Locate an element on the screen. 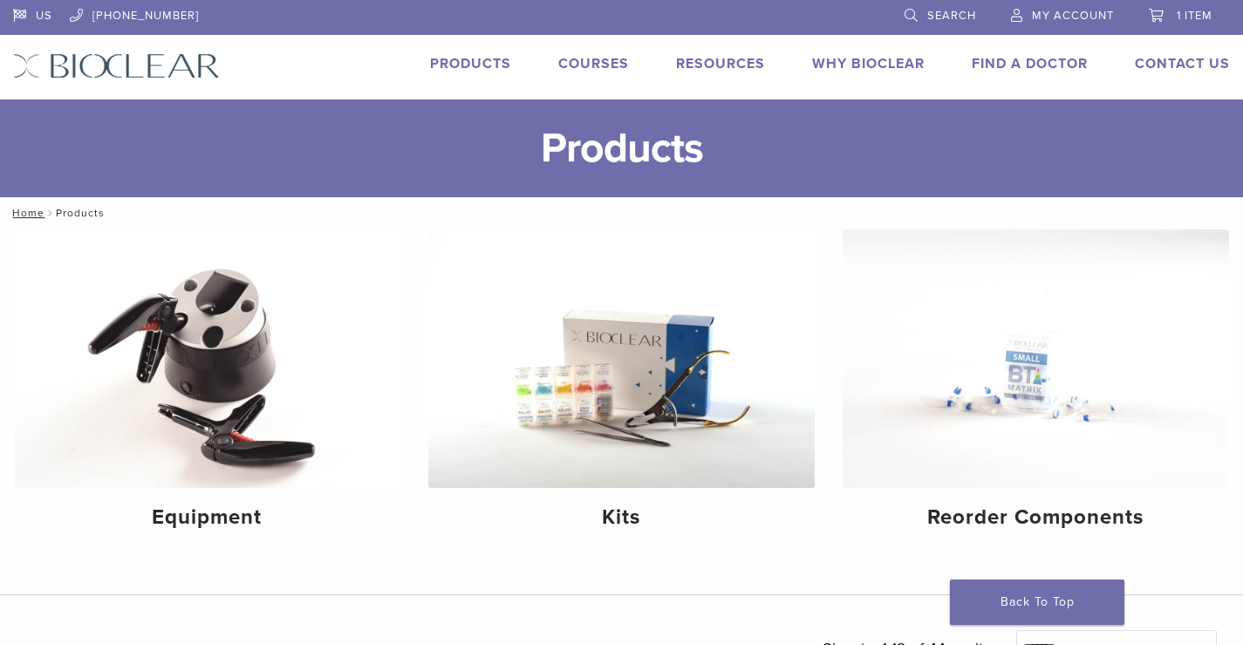  a: Resources is located at coordinates (721, 64).